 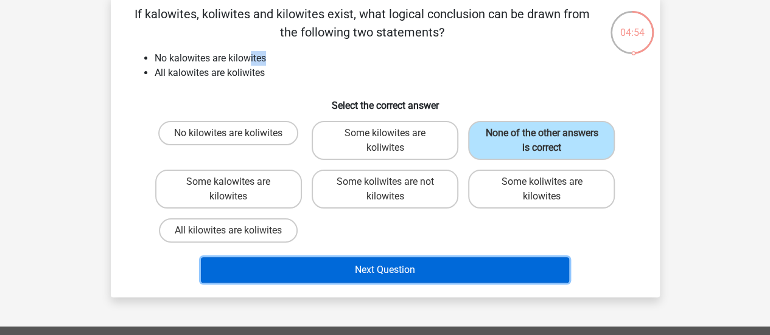 I want to click on div: 04:54, so click(x=632, y=25).